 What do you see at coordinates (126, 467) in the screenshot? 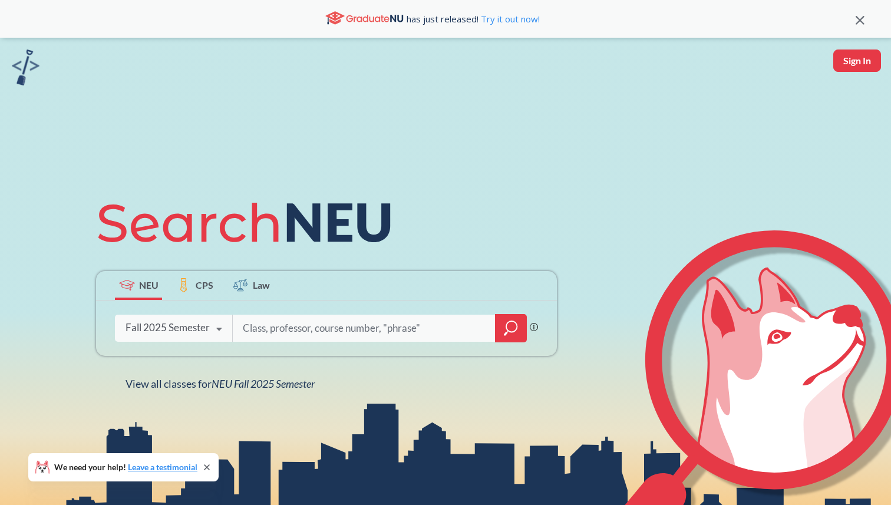
I see `span: We need your help!` at bounding box center [126, 467].